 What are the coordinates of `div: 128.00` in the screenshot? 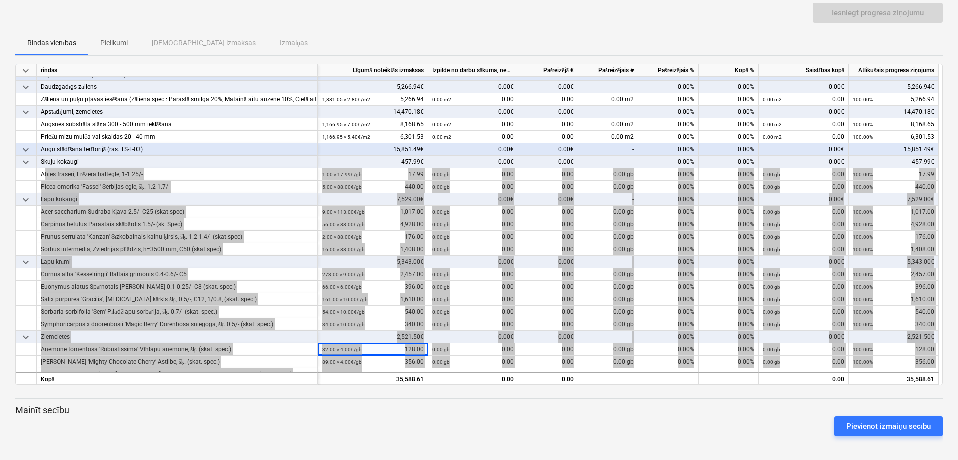 It's located at (373, 350).